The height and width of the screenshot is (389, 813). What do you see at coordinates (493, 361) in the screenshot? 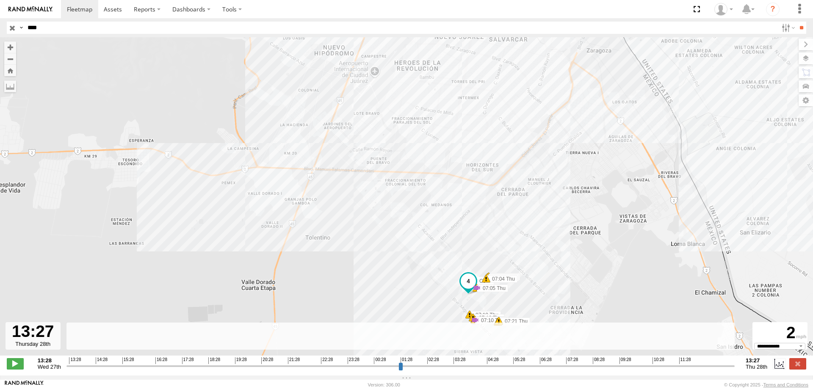
I see `span: 04:28` at bounding box center [493, 361].